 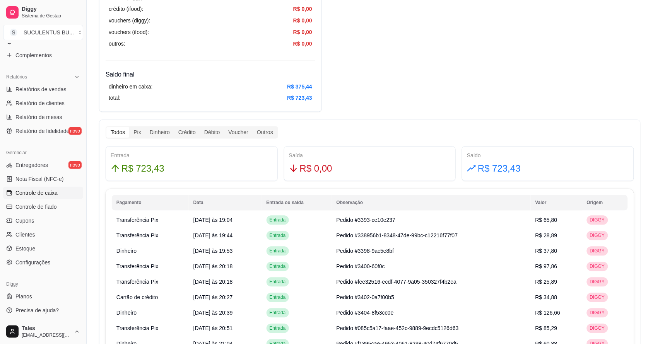 I want to click on div: Voucher, so click(x=238, y=133).